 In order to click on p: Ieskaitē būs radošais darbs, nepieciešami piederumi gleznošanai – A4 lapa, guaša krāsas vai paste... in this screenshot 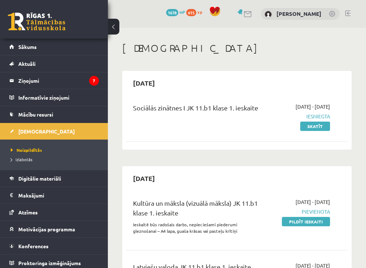, I will do `click(197, 228)`.